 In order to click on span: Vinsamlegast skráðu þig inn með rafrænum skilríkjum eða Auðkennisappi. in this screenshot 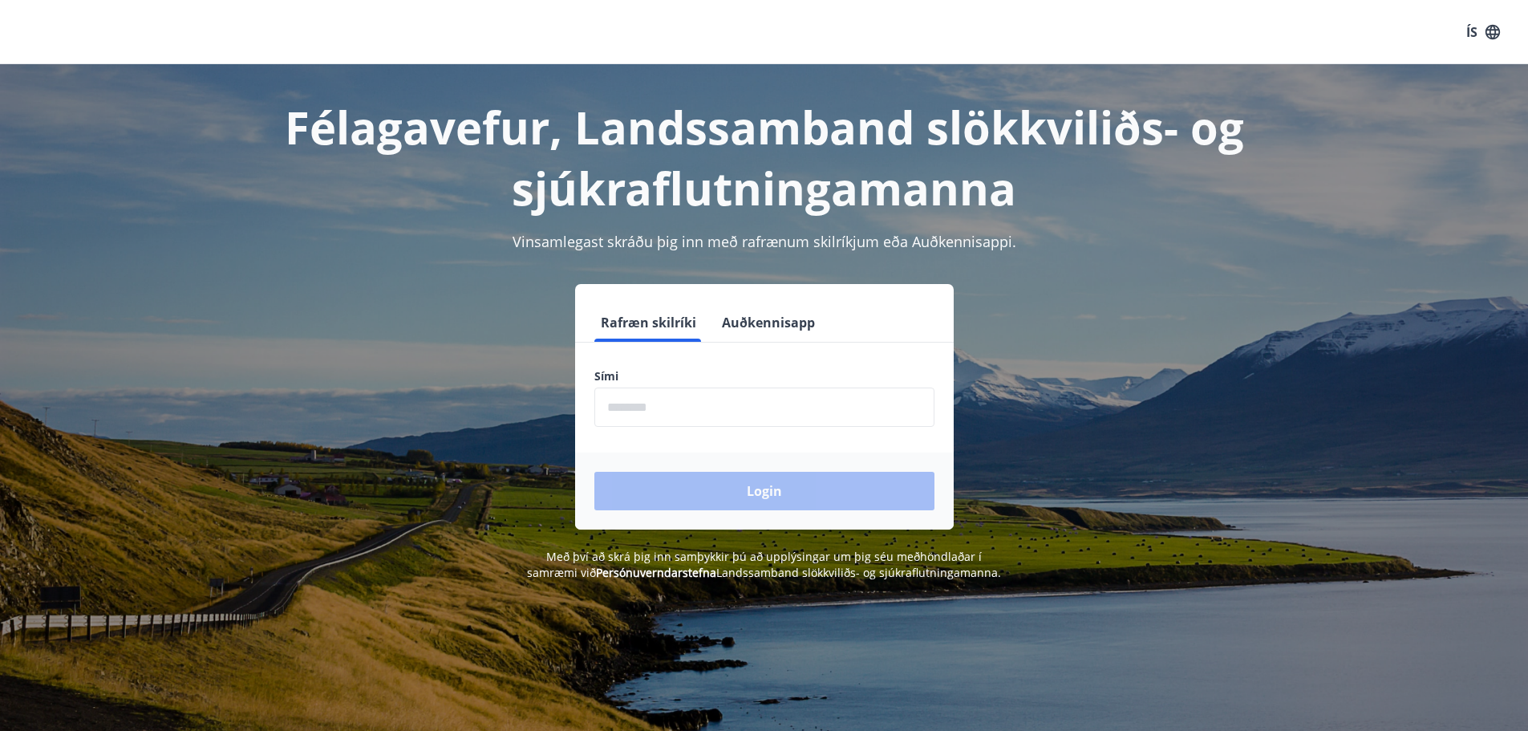, I will do `click(764, 241)`.